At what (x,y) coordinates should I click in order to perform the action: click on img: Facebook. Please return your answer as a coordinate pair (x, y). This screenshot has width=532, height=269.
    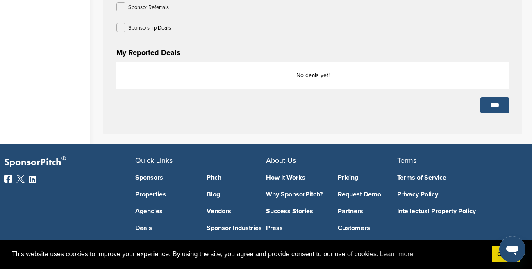
    Looking at the image, I should click on (8, 179).